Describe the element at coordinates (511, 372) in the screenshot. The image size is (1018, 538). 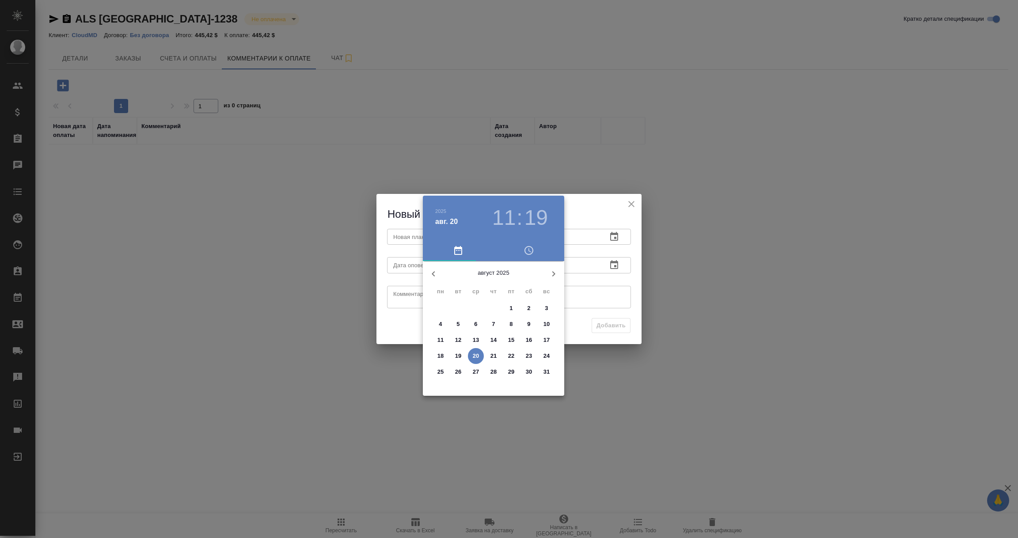
I see `button: 29` at that location.